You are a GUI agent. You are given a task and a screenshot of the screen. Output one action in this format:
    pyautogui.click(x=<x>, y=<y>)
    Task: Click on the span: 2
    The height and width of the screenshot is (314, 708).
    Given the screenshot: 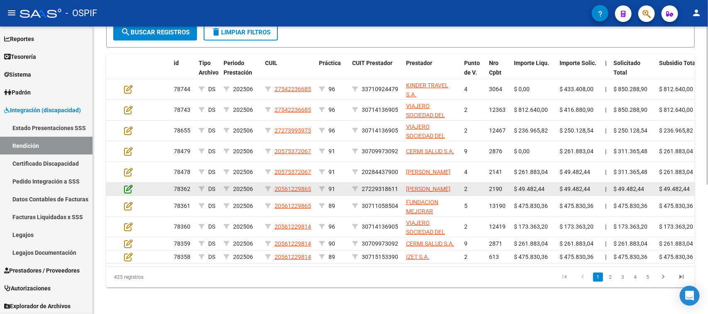 What is the action you would take?
    pyautogui.click(x=465, y=110)
    